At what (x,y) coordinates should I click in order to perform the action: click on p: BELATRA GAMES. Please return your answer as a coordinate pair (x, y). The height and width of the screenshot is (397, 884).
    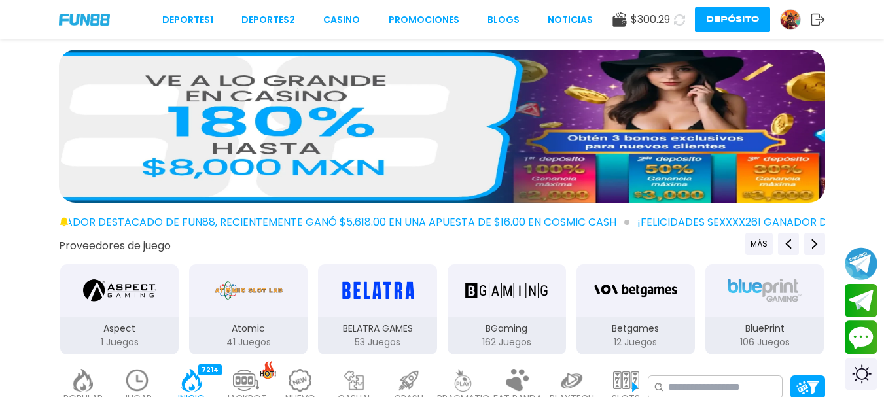
    Looking at the image, I should click on (377, 328).